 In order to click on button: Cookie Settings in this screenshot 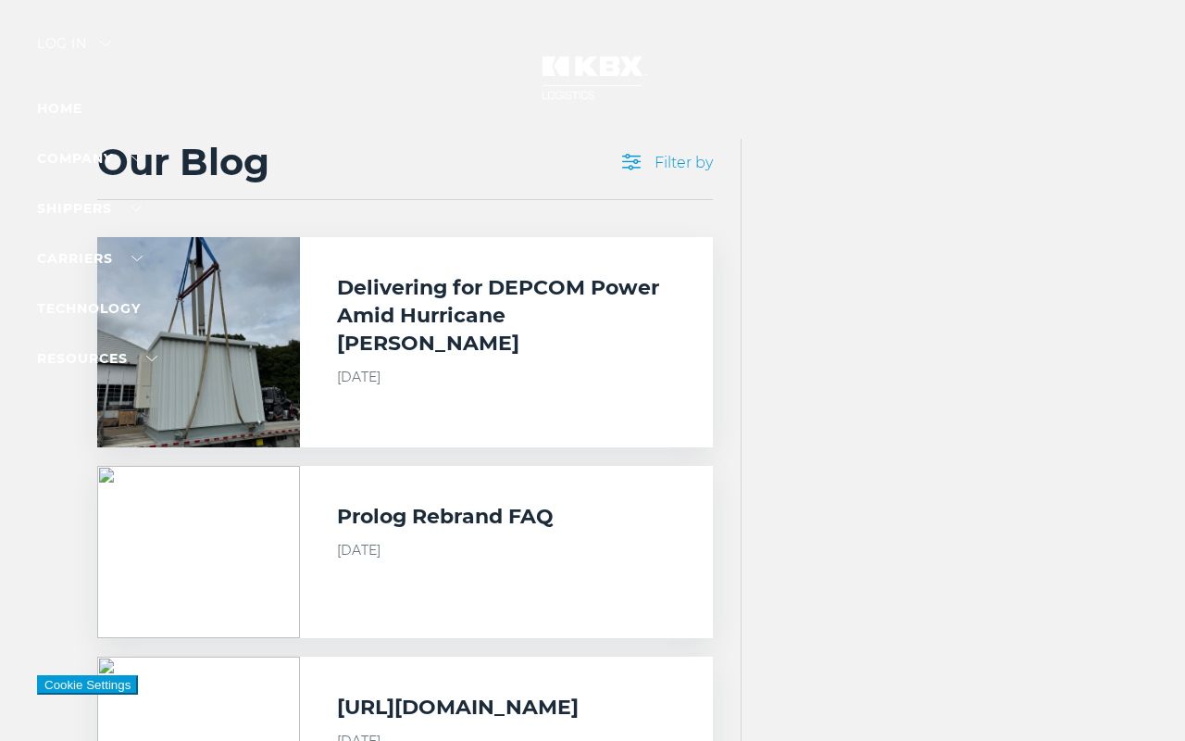, I will do `click(87, 684)`.